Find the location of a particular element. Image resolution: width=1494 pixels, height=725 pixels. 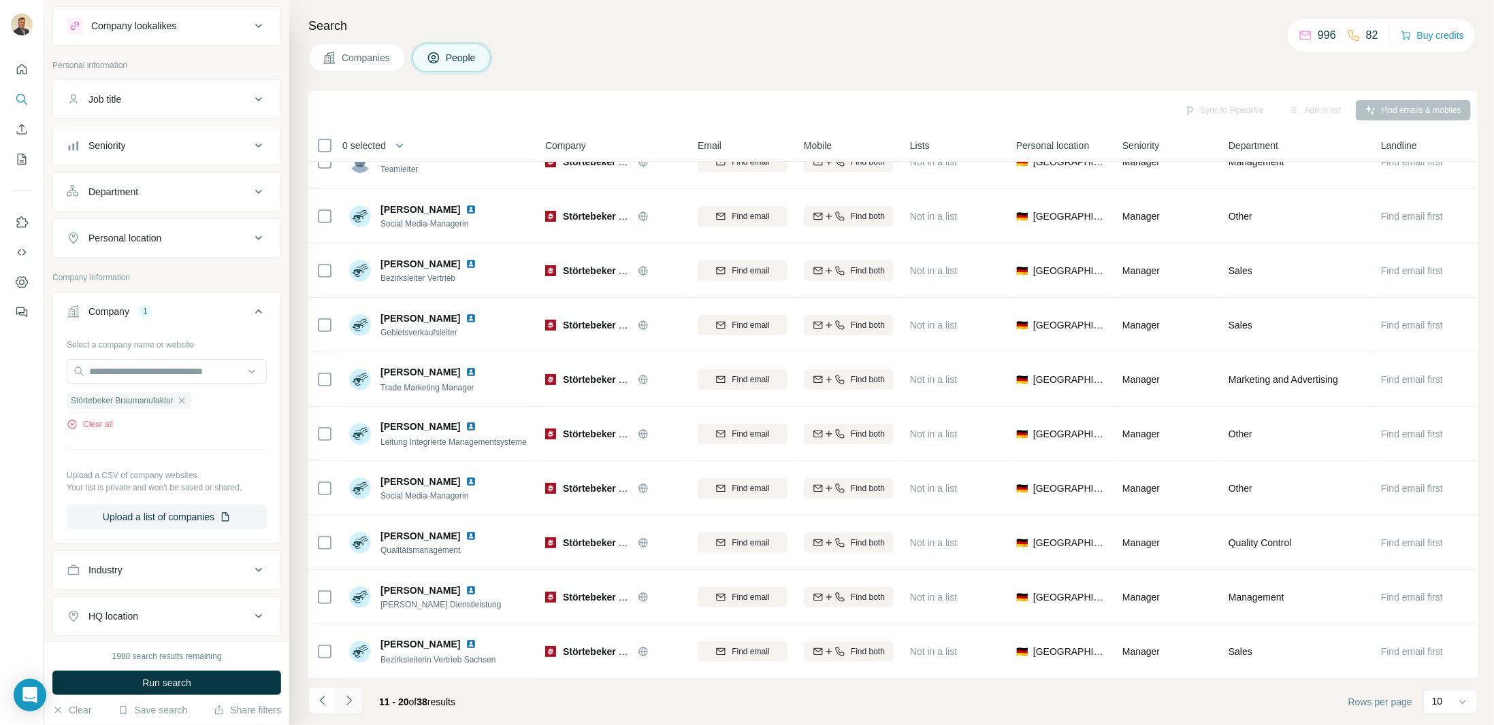

span: Teamleiter is located at coordinates (431, 169).